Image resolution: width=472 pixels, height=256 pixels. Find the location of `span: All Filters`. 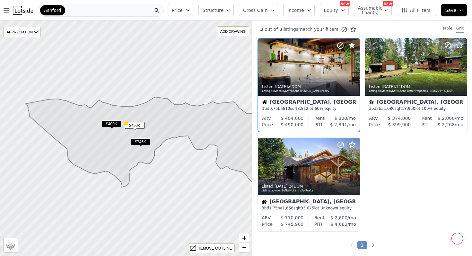

span: All Filters is located at coordinates (415, 10).